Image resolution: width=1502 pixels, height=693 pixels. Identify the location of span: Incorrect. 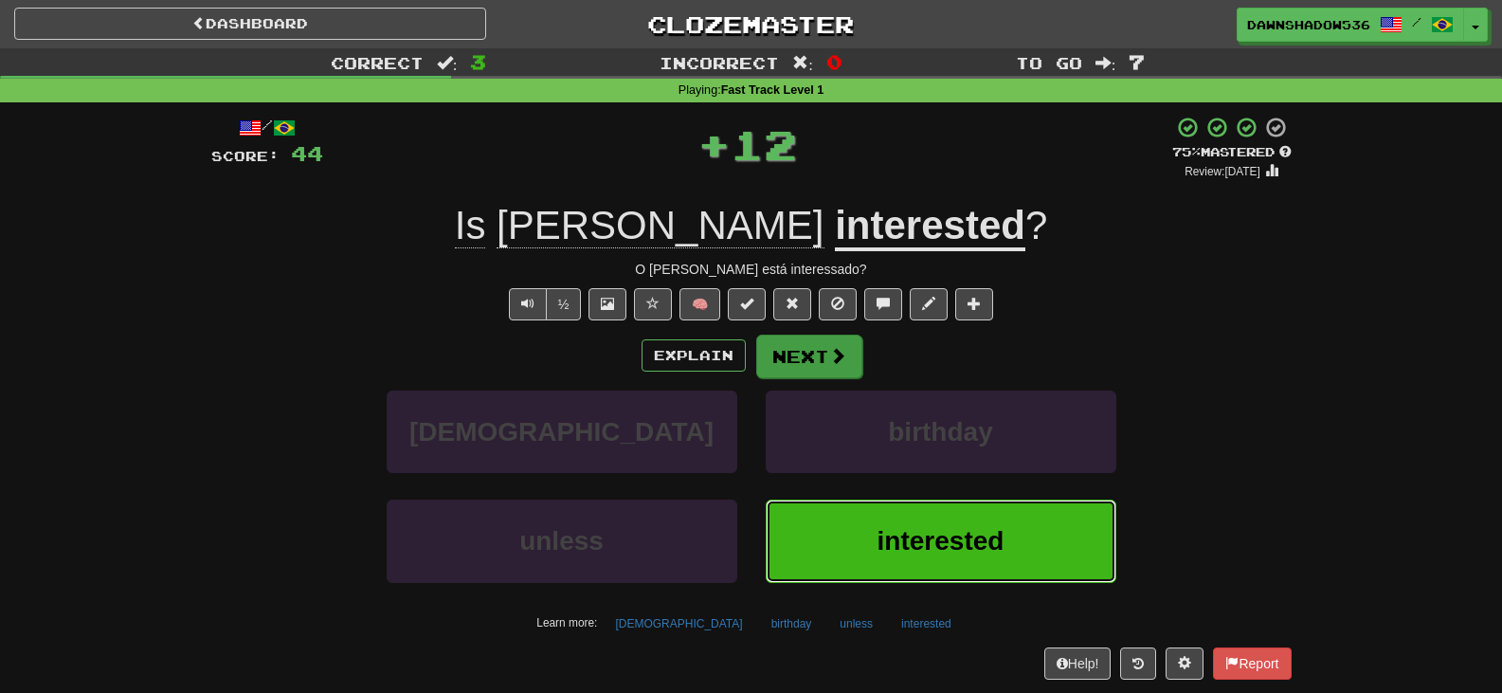
(719, 63).